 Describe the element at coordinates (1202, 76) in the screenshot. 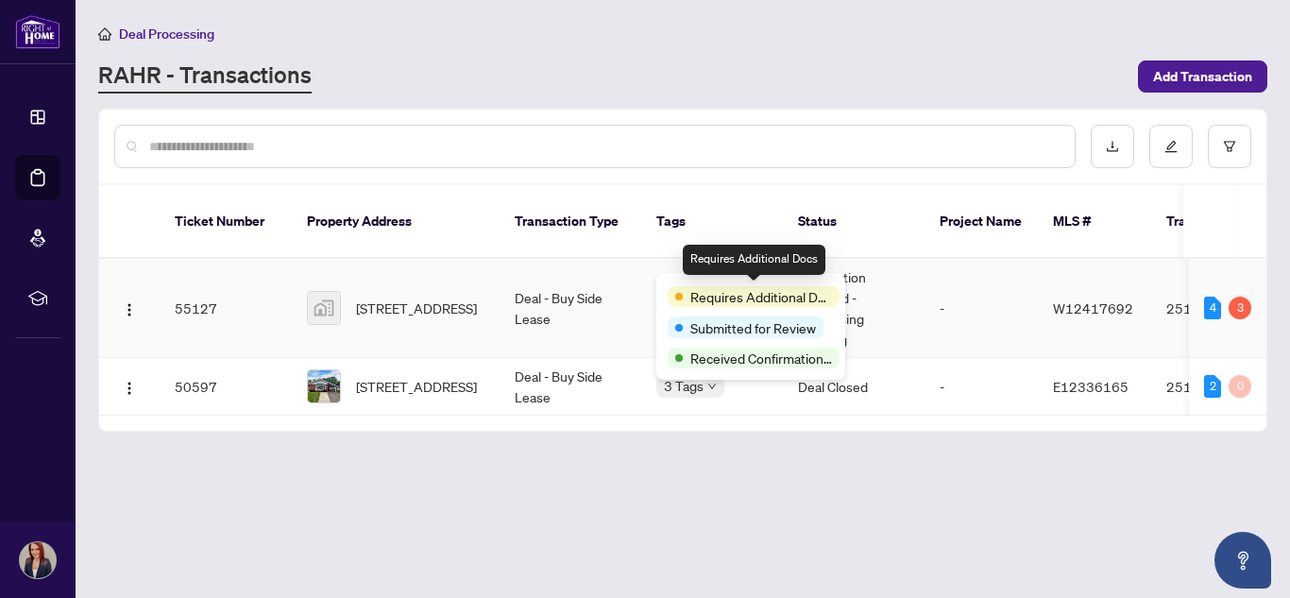

I see `button: Add Transaction` at that location.